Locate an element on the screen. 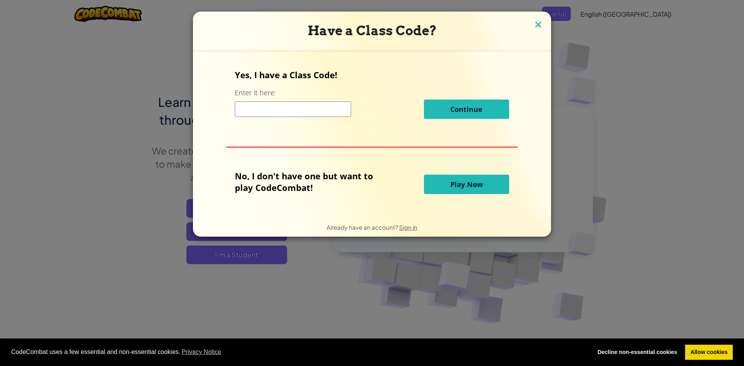 The width and height of the screenshot is (744, 366). label: Enter it here: is located at coordinates (256, 93).